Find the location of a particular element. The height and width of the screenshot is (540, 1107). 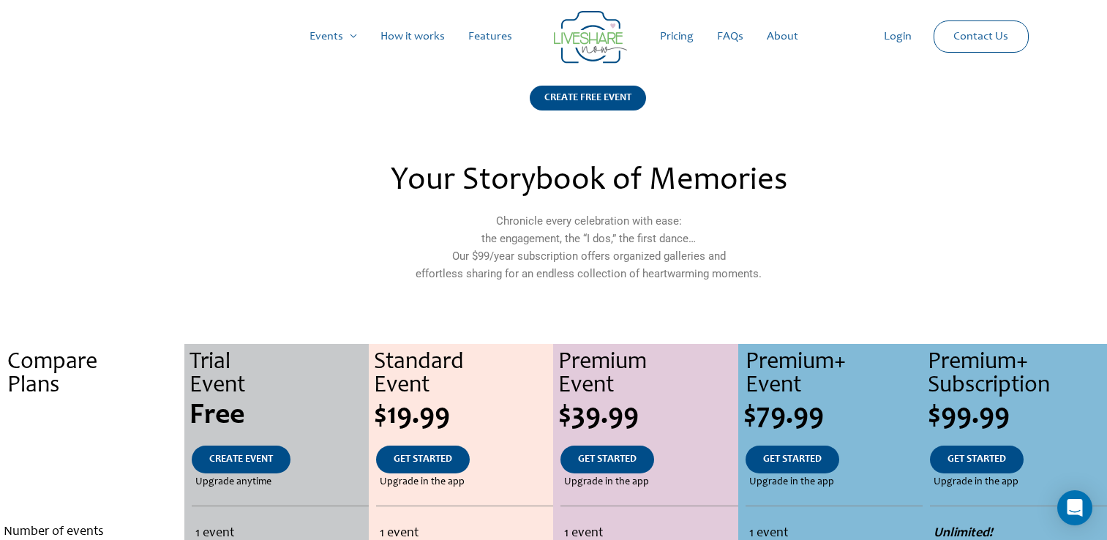

a: CREATE FREE EVENT is located at coordinates (588, 107).